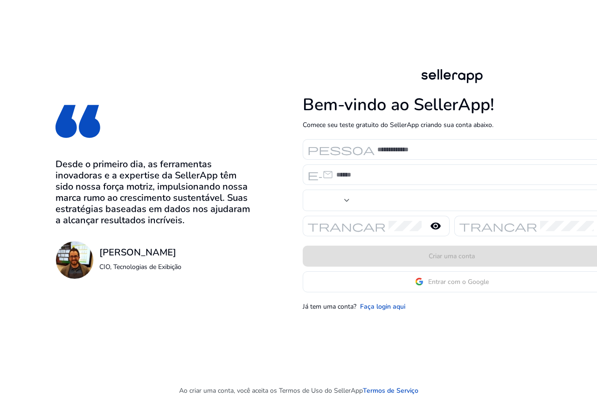  Describe the element at coordinates (321, 175) in the screenshot. I see `font: e-mail` at that location.